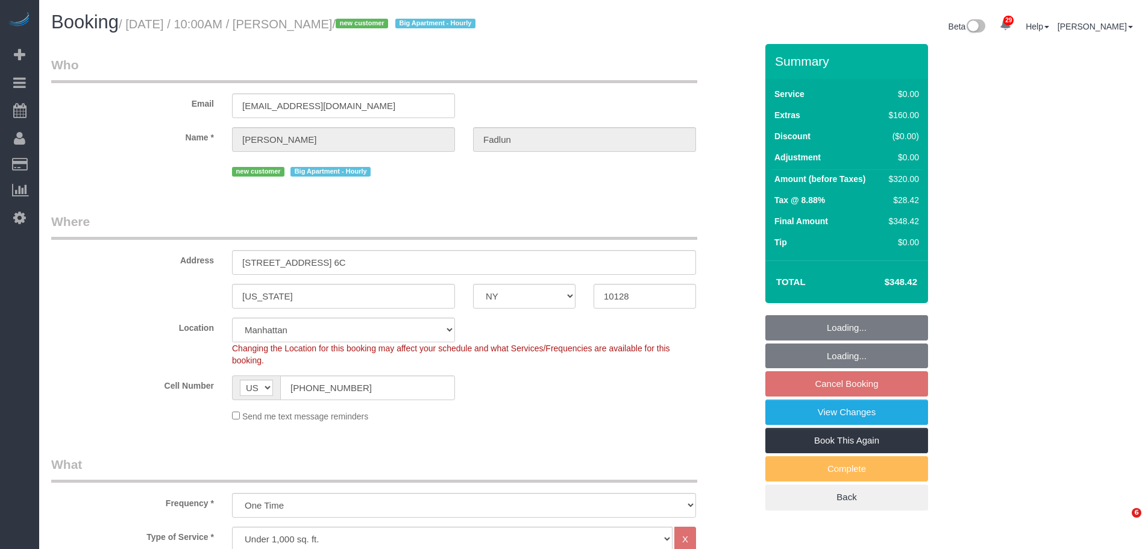  Describe the element at coordinates (343, 105) in the screenshot. I see `input: Email` at that location.